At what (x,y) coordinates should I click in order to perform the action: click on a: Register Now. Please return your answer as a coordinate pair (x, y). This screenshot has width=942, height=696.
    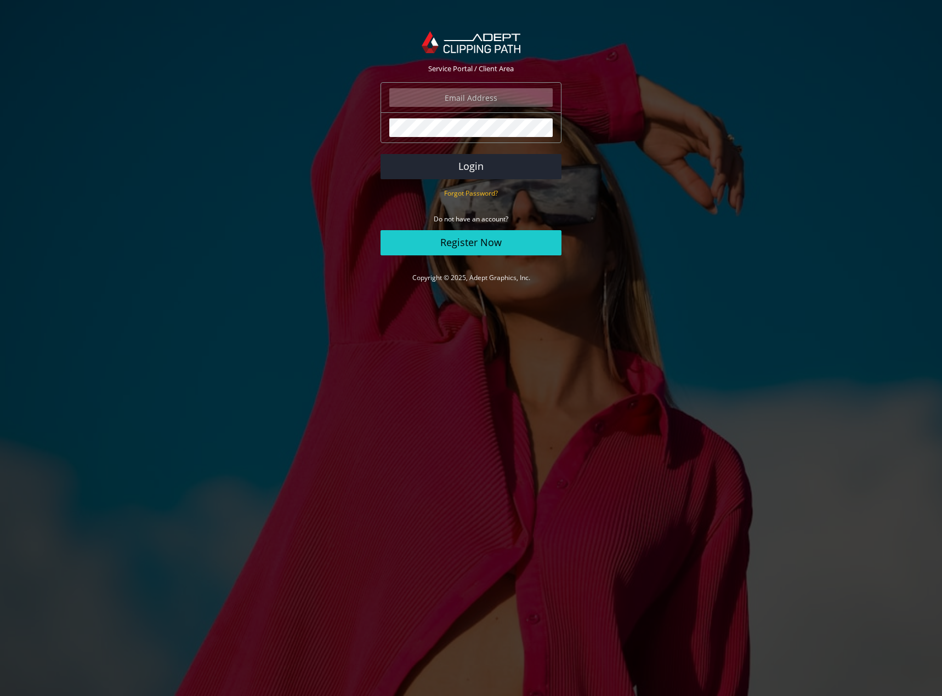
    Looking at the image, I should click on (471, 243).